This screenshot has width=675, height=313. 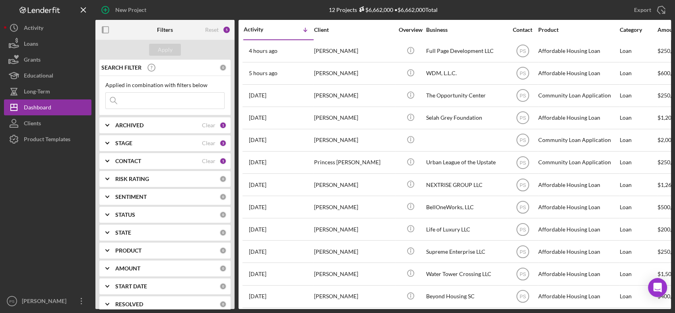 I want to click on time: 2025-10-08 15:51, so click(x=263, y=73).